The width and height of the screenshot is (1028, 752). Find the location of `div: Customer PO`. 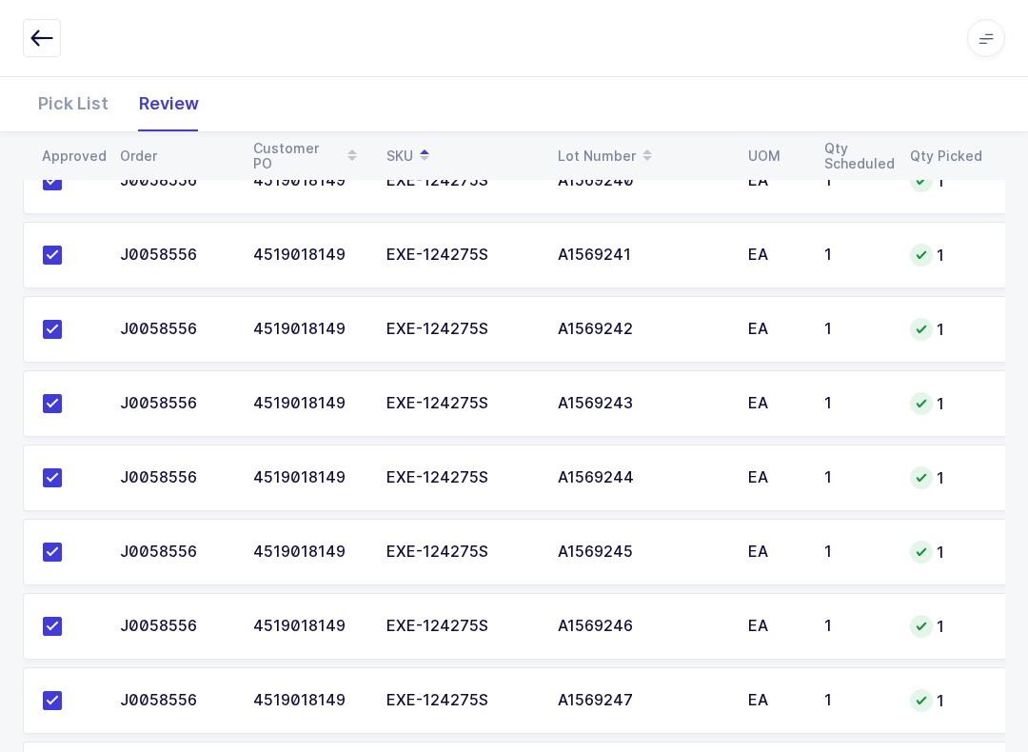

div: Customer PO is located at coordinates (308, 156).